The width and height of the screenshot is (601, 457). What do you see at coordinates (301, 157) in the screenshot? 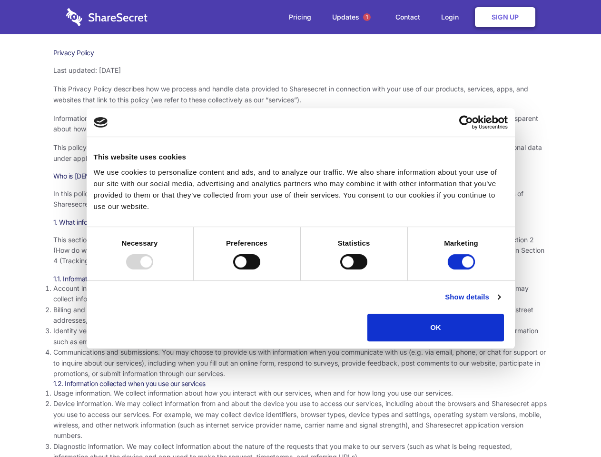
I see `div: This website uses cookies` at bounding box center [301, 157].